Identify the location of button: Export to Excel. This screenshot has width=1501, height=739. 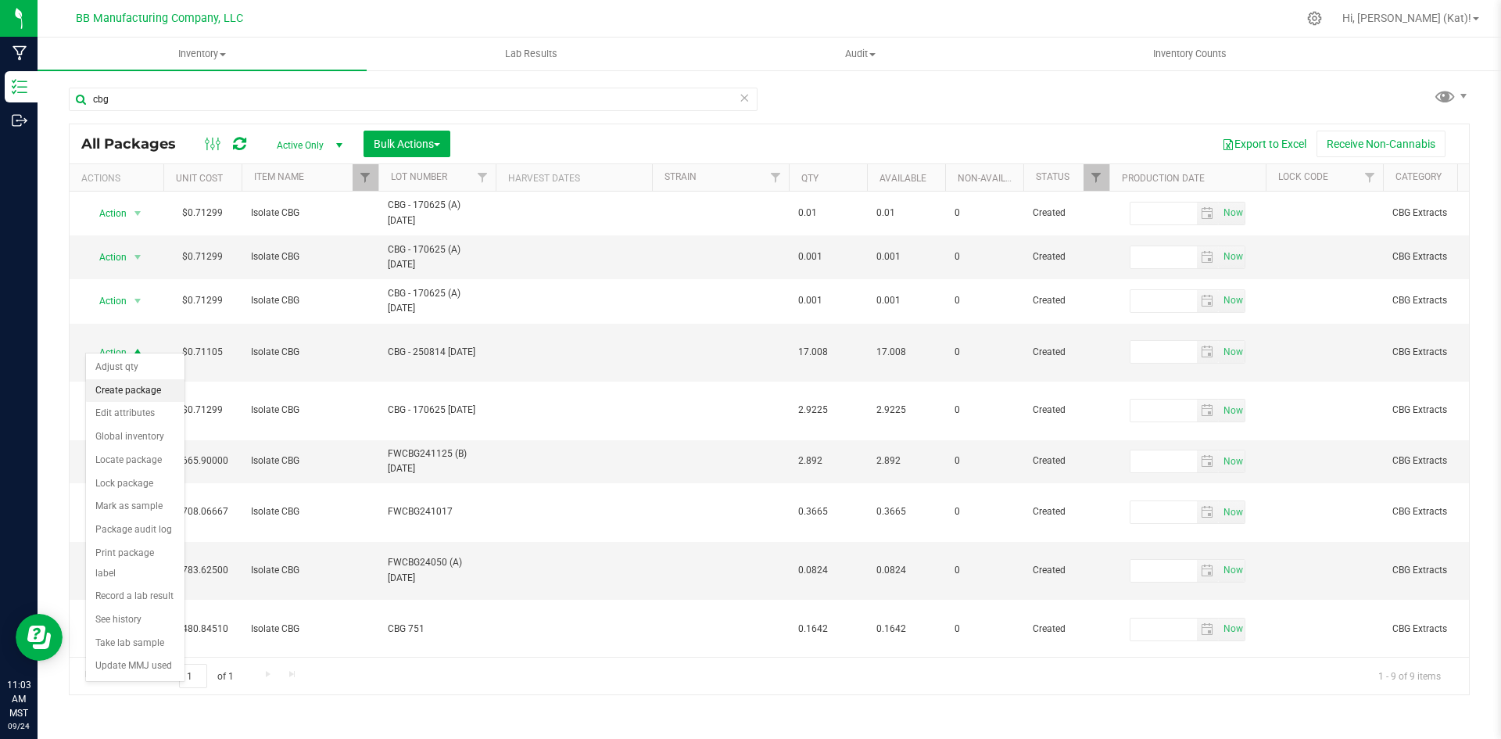
(1264, 144).